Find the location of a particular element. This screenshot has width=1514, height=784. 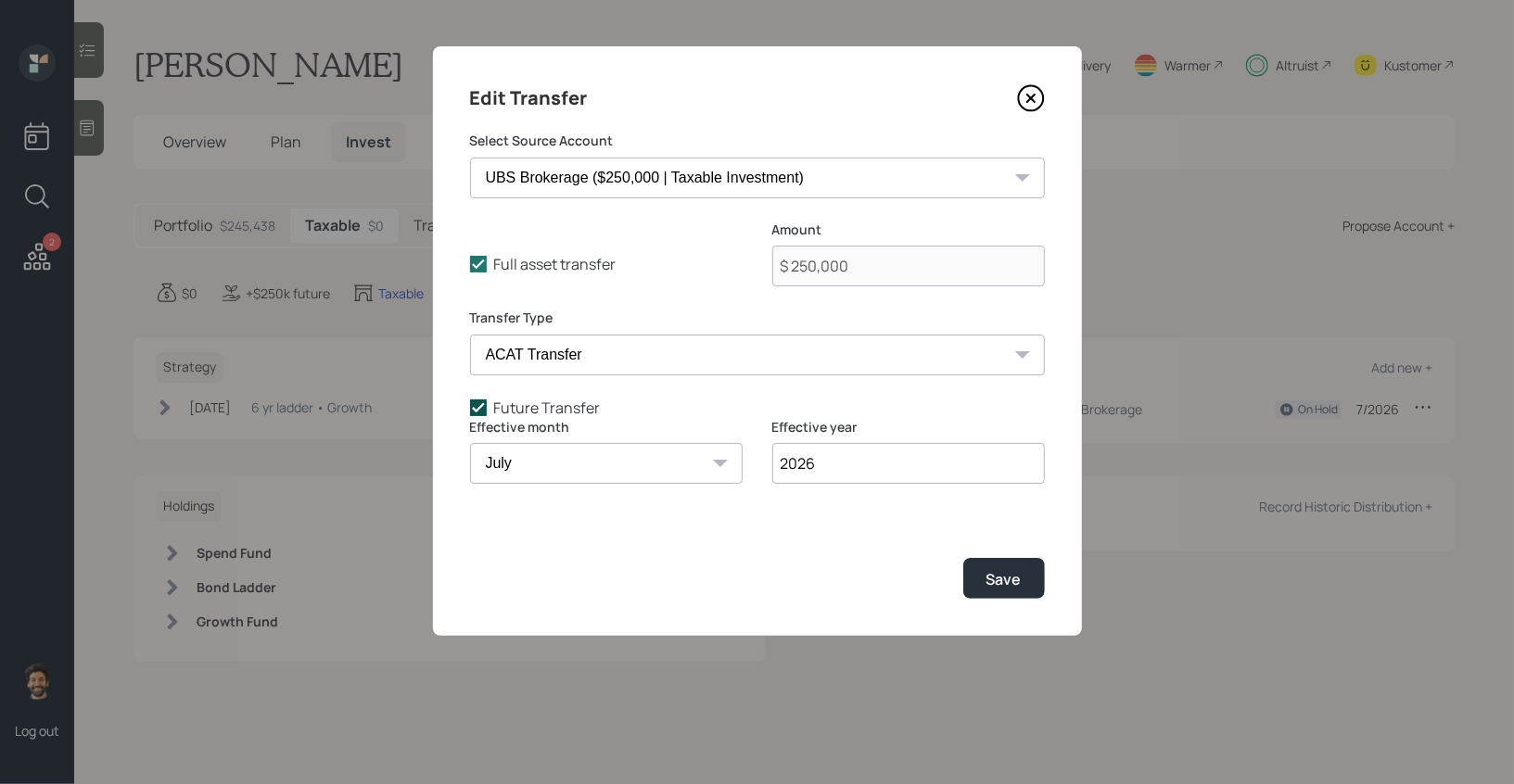

label: Full asset transfer is located at coordinates (606, 264).